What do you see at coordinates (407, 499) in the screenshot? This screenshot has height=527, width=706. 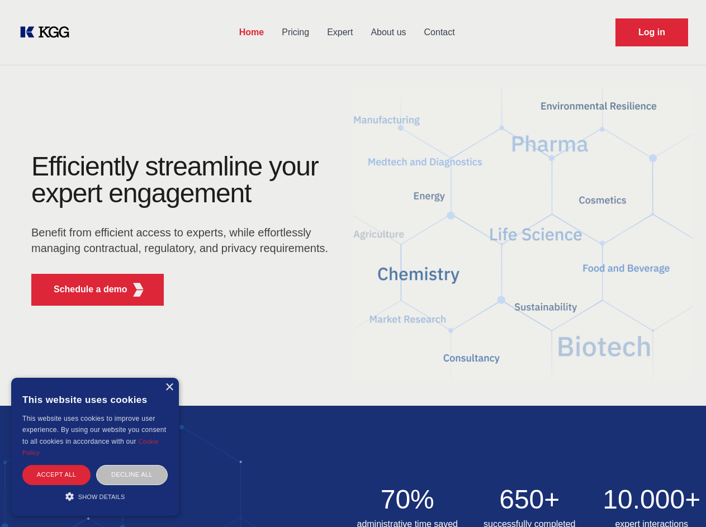 I see `h2: 70%` at bounding box center [407, 499].